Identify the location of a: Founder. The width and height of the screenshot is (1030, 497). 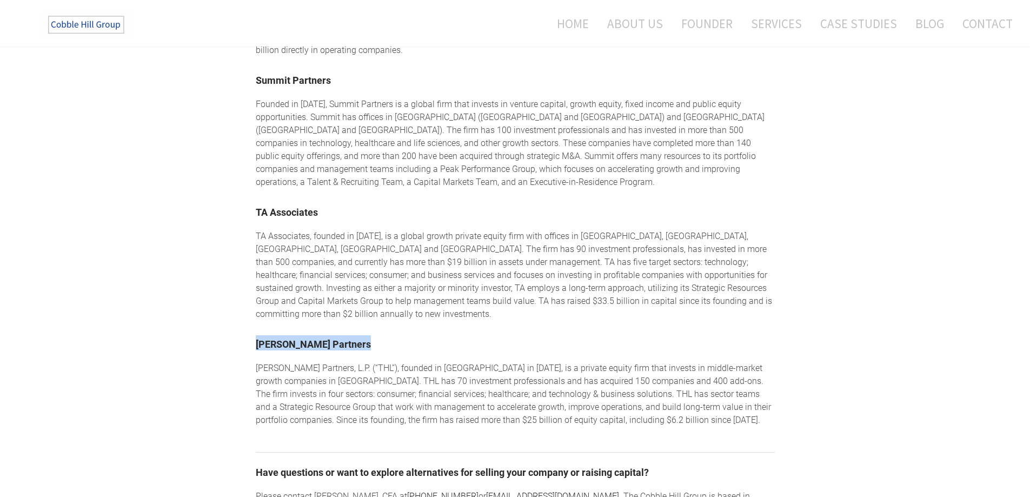
(706, 23).